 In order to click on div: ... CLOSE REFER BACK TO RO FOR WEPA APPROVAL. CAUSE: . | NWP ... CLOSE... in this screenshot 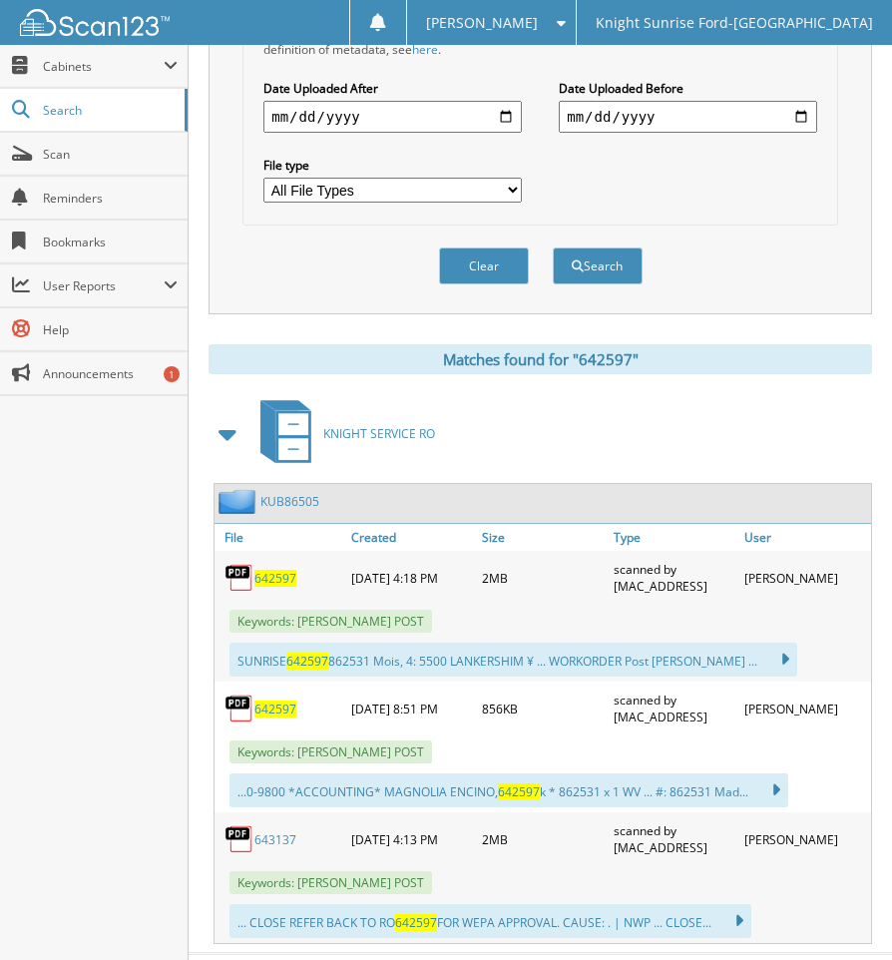, I will do `click(490, 921)`.